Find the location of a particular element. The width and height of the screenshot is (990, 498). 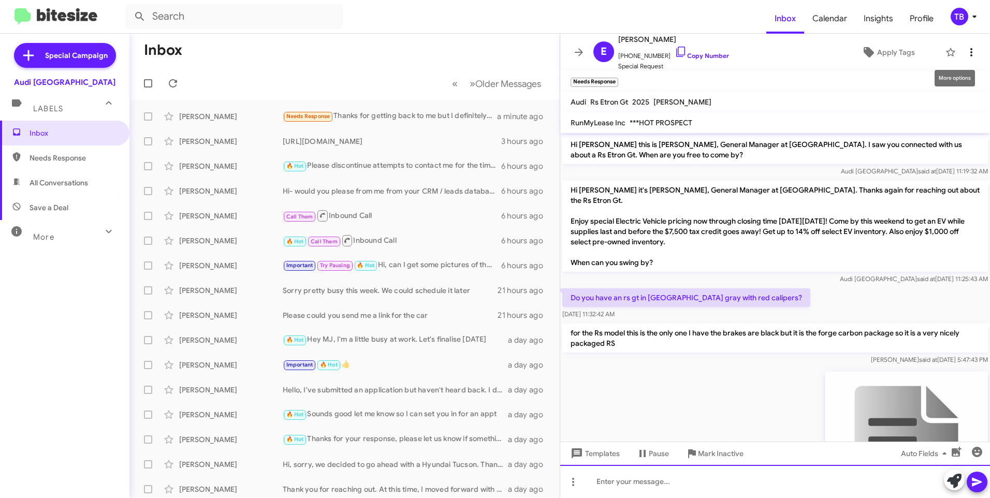

button: Mark Inactive is located at coordinates (715, 454).